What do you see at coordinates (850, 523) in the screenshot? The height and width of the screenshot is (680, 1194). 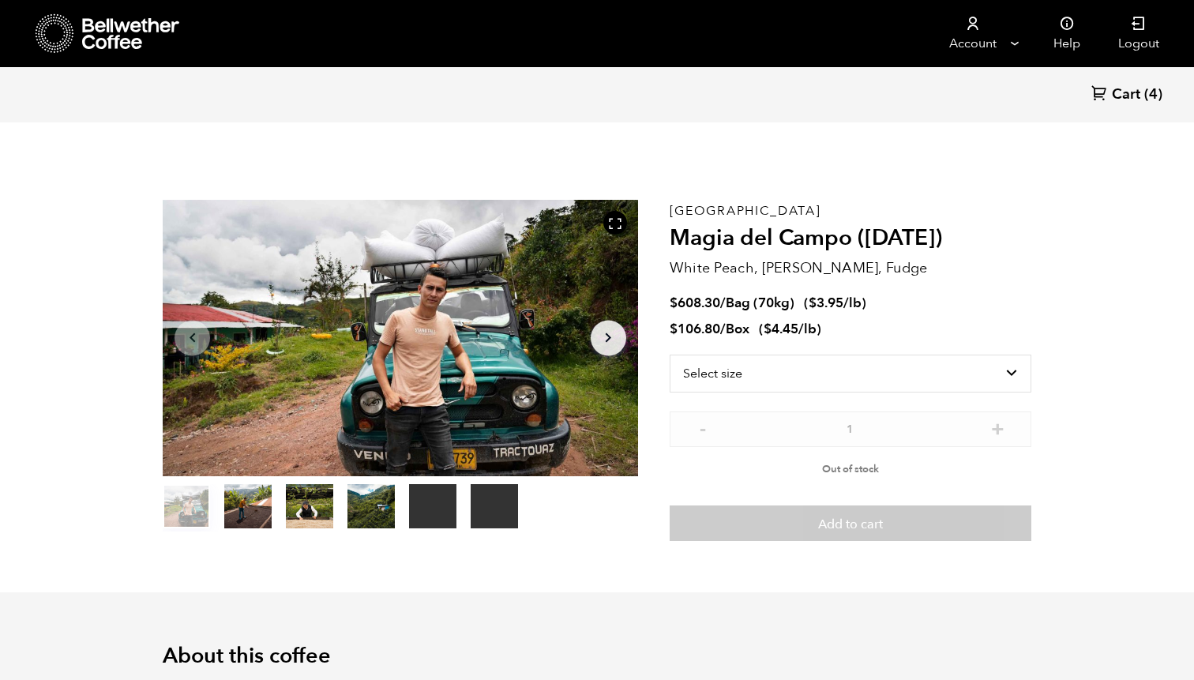 I see `button: Add to cart` at bounding box center [850, 523].